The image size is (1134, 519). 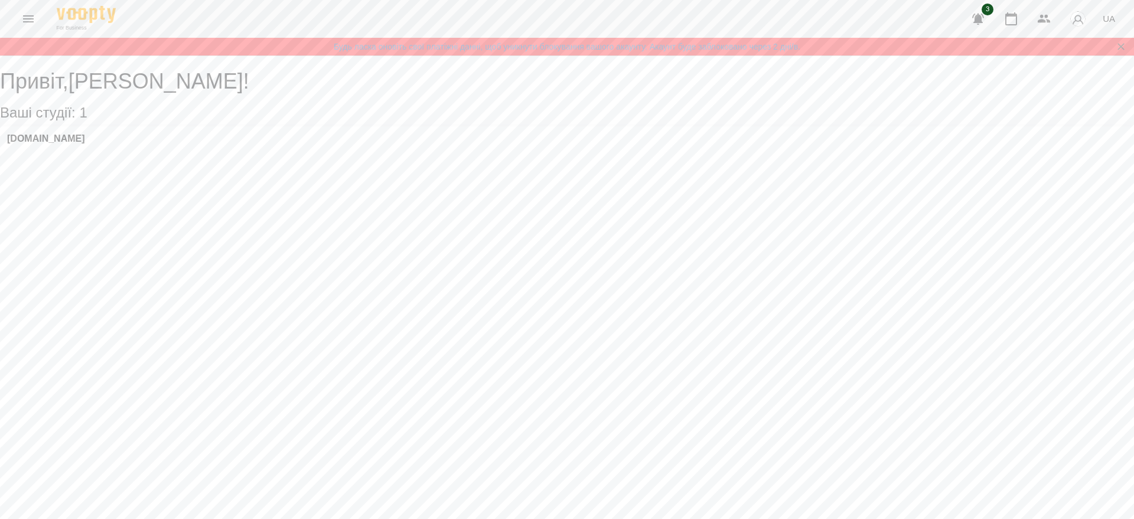 I want to click on span: 1, so click(x=83, y=112).